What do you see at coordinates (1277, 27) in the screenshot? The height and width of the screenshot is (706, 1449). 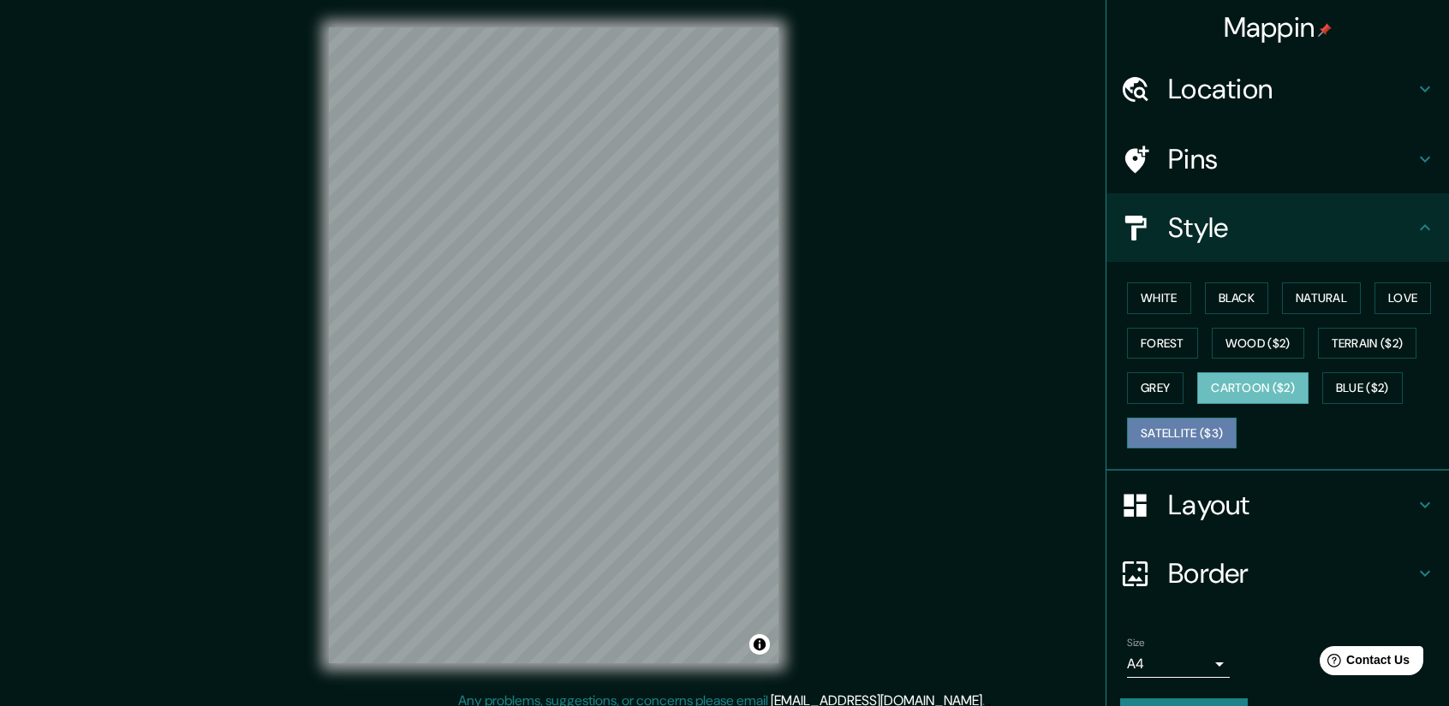 I see `h4: Mappin` at bounding box center [1277, 27].